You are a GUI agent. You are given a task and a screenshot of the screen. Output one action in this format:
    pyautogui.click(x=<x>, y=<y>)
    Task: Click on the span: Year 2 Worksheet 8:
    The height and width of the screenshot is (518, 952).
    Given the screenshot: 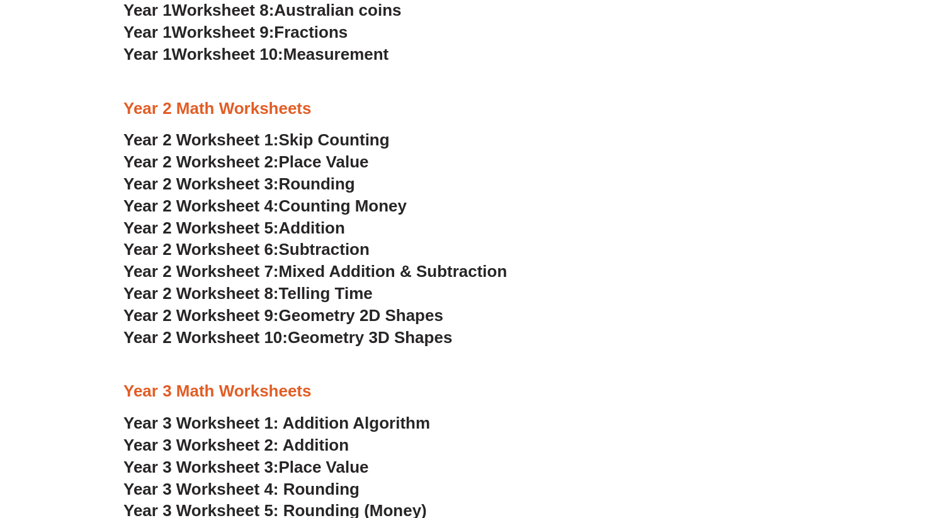 What is the action you would take?
    pyautogui.click(x=201, y=294)
    